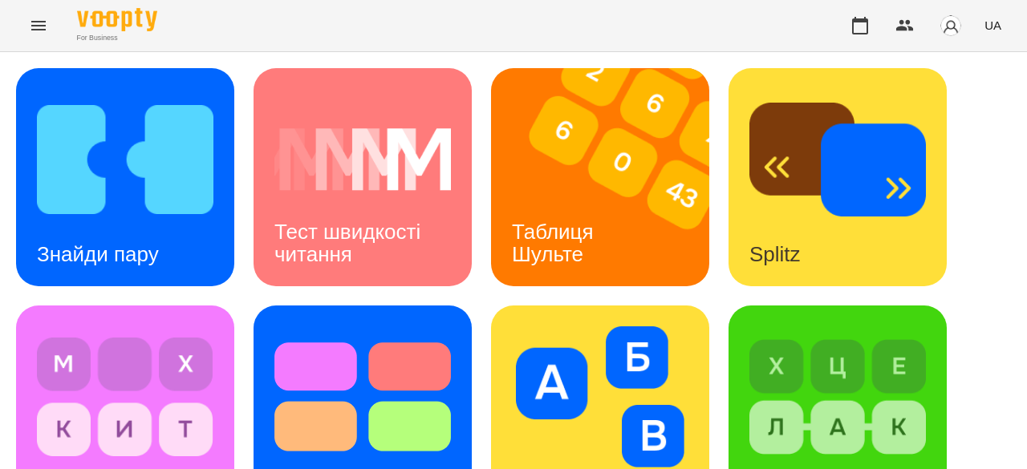 This screenshot has width=1027, height=469. Describe the element at coordinates (993, 25) in the screenshot. I see `span: UA` at that location.